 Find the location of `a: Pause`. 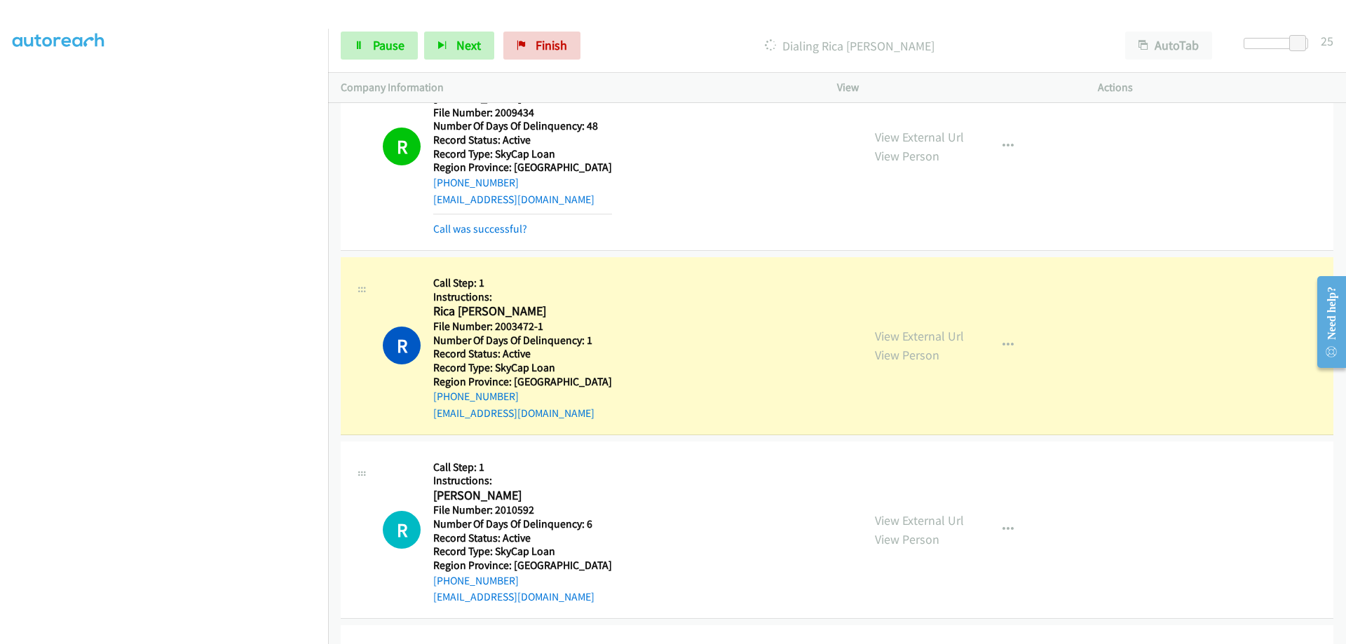

a: Pause is located at coordinates (379, 46).